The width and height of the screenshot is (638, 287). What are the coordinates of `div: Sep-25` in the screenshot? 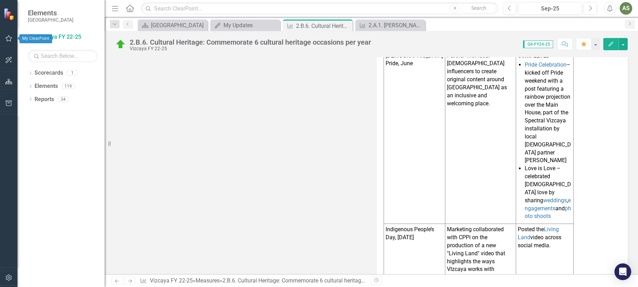 It's located at (550, 9).